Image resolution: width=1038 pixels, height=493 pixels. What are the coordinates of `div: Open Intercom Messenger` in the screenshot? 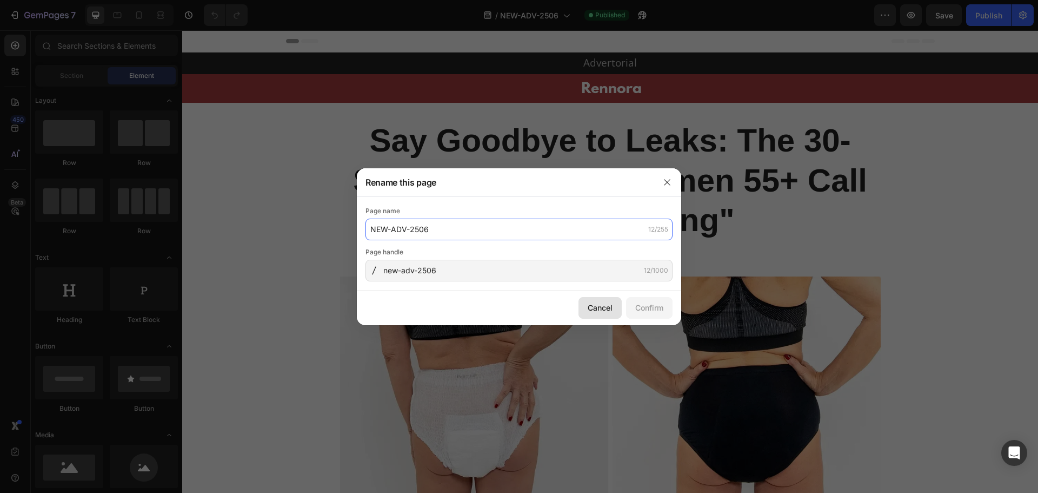 It's located at (1014, 453).